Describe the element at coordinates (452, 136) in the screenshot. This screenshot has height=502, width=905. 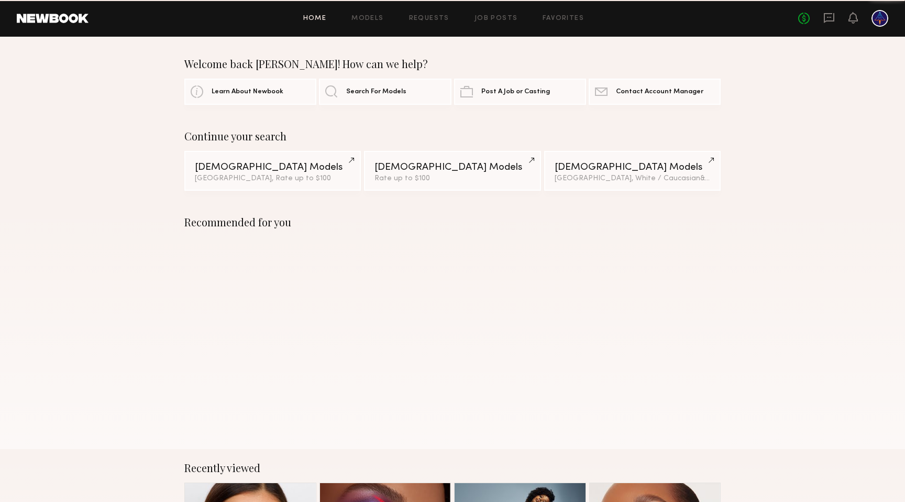
I see `div: Continue your search` at that location.